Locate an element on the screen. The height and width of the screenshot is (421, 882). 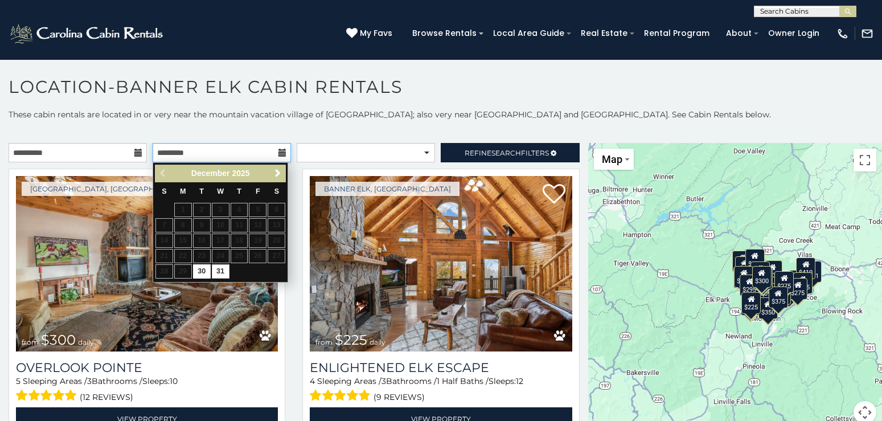
span: December is located at coordinates (211, 173).